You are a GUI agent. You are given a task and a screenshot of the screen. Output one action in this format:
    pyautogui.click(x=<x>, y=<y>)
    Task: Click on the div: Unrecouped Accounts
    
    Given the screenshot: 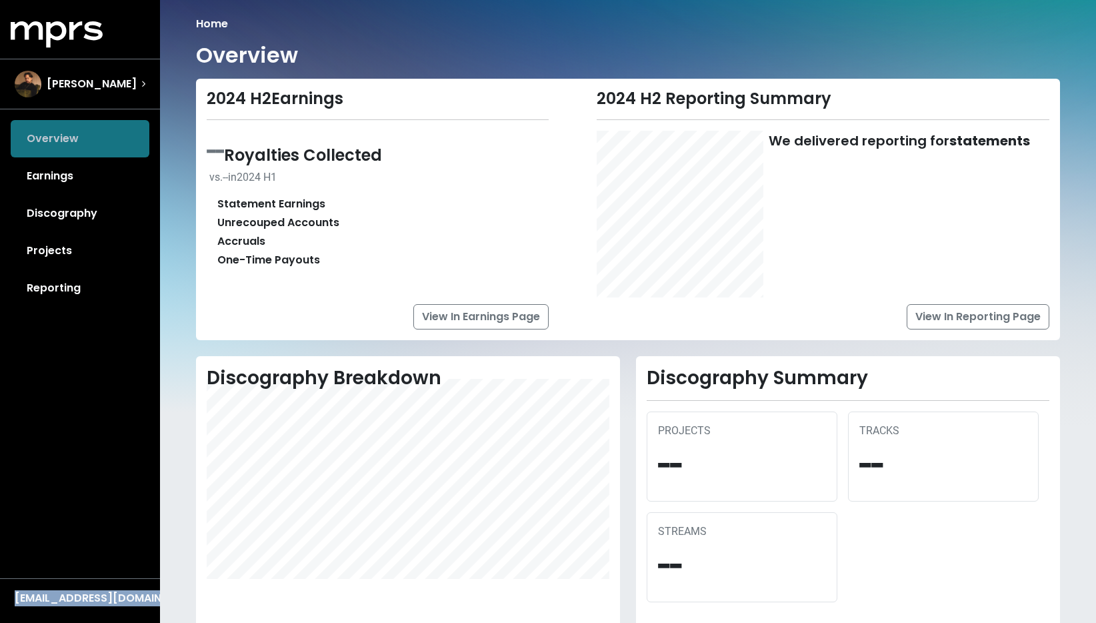 What is the action you would take?
    pyautogui.click(x=278, y=223)
    